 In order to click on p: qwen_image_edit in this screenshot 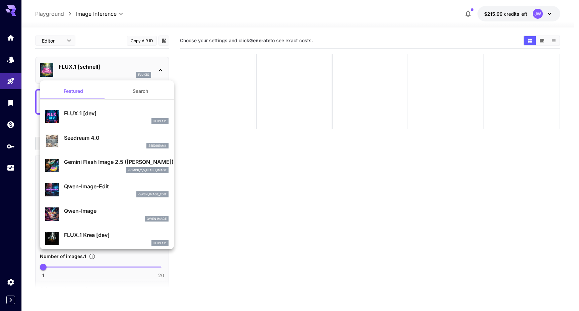, I will do `click(153, 194)`.